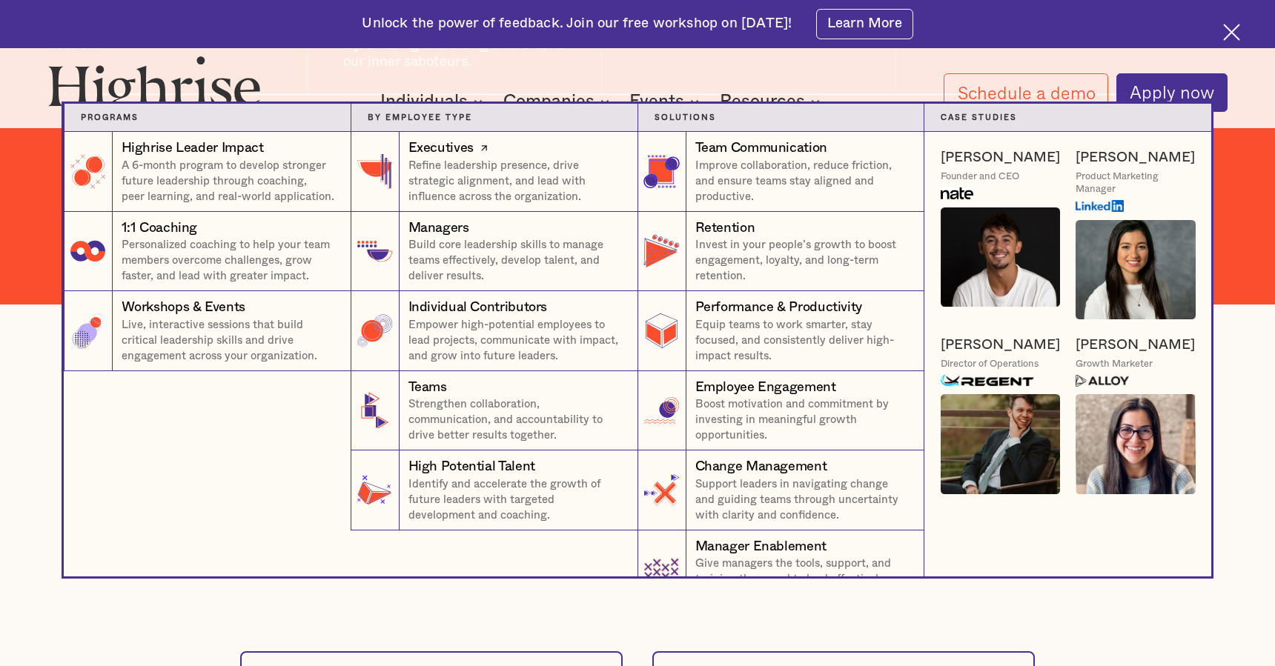  Describe the element at coordinates (801, 420) in the screenshot. I see `p: Boost motivation and commitment by investing in meaningful growth opportunities.` at that location.